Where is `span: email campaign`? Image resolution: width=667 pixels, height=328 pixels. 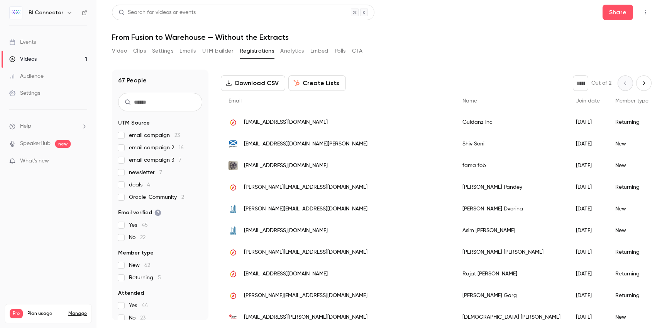
span: email campaign is located at coordinates (155, 135).